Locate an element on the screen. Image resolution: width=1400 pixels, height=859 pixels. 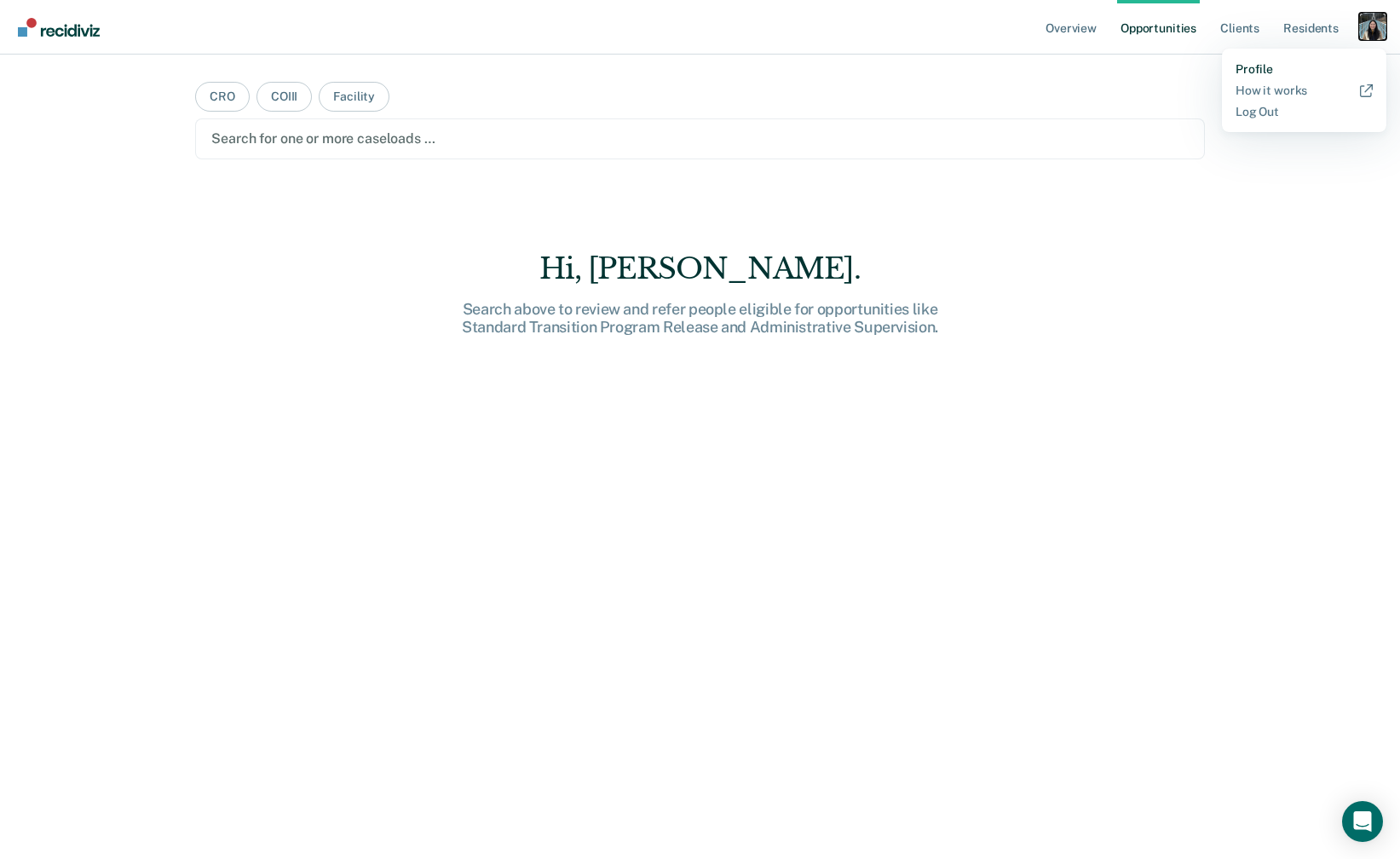
div: Search above to review and refer people eligible for opportunities like Standard Transition Progr... is located at coordinates (701, 318).